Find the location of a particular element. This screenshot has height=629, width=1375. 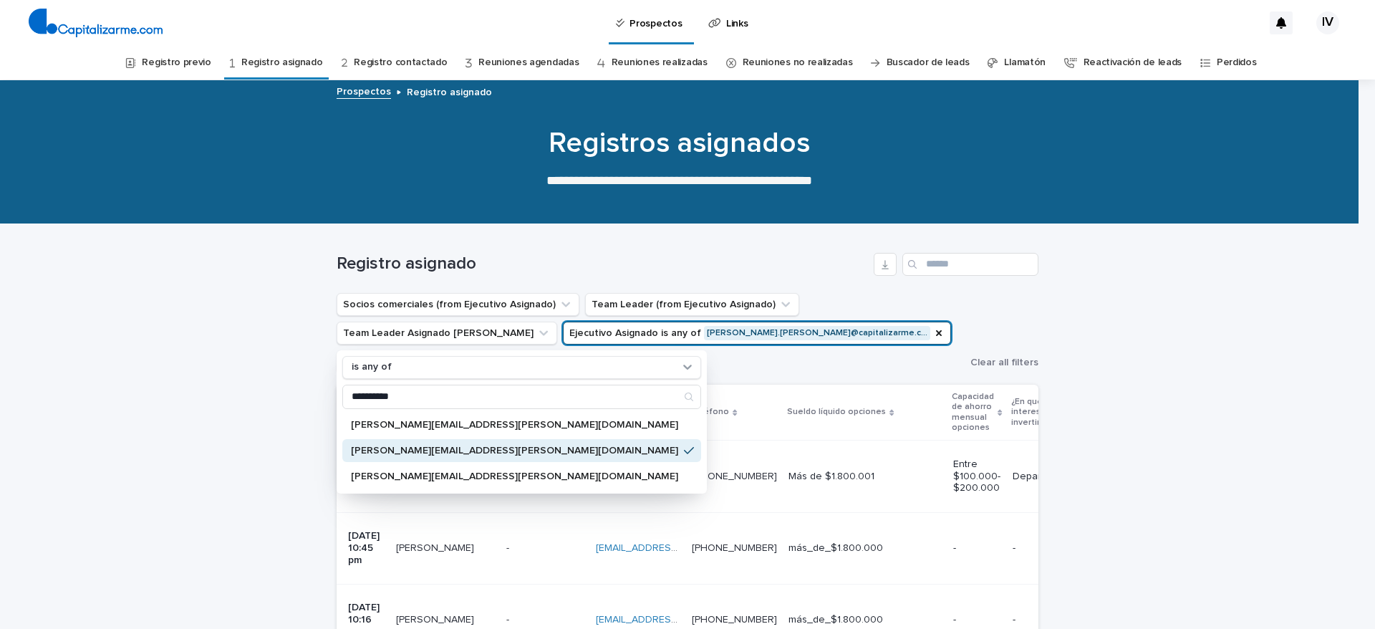

a: Llamatón is located at coordinates (1025, 62).